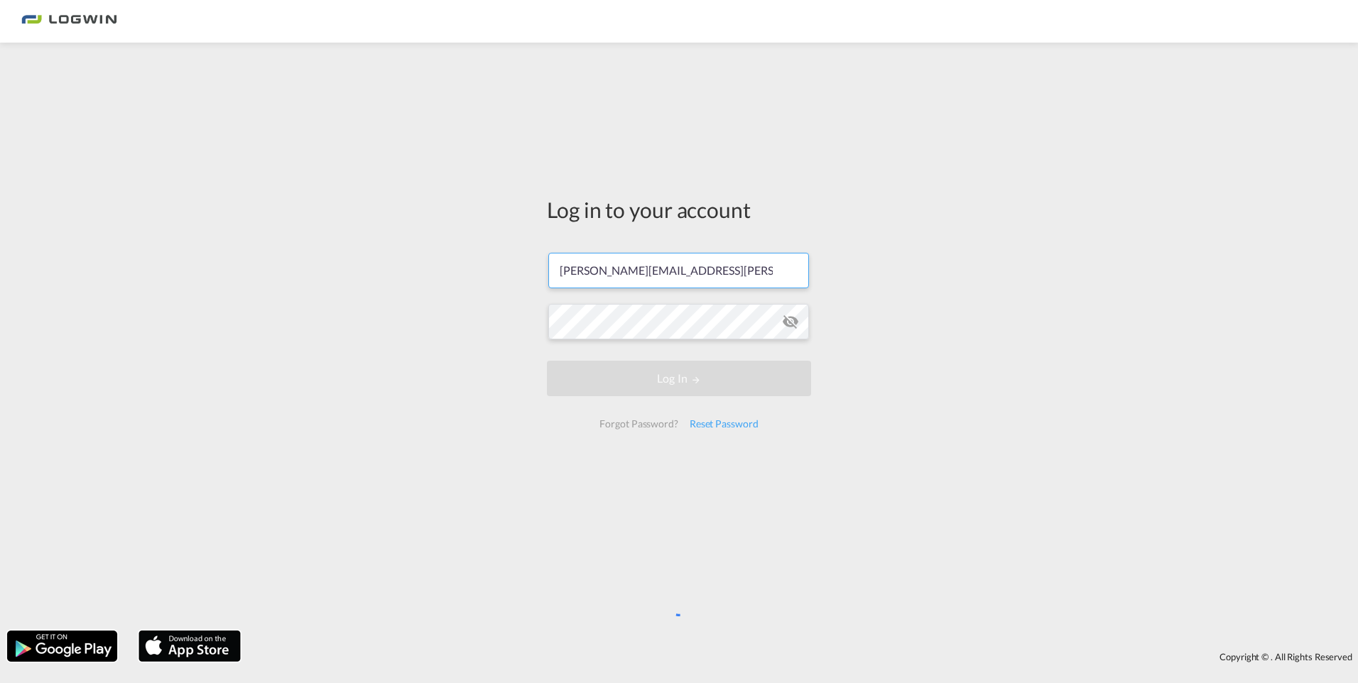 Image resolution: width=1358 pixels, height=683 pixels. I want to click on img: bc73a0e0d8c111efacd525e4c8ad7d32.png, so click(69, 21).